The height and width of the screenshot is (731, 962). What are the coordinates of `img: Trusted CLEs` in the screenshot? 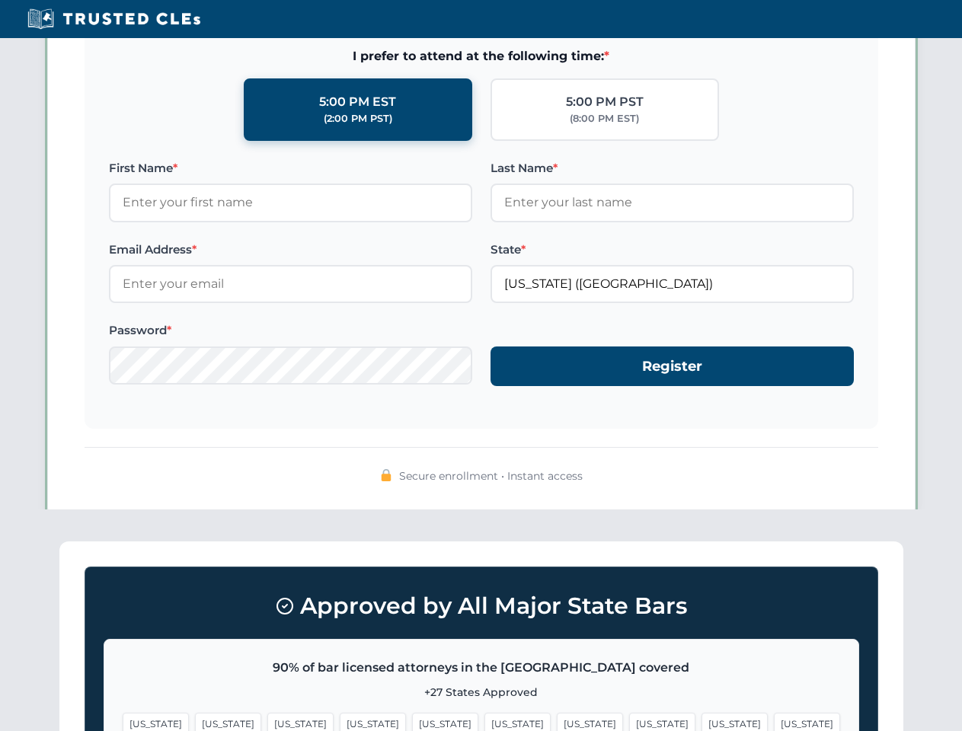 It's located at (114, 19).